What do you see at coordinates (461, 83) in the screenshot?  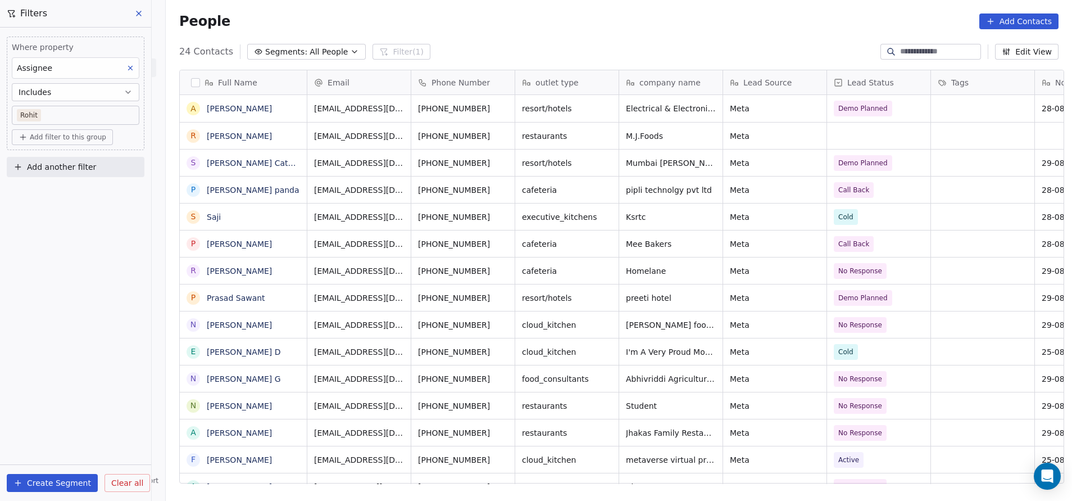 I see `span: Phone Number` at bounding box center [461, 83].